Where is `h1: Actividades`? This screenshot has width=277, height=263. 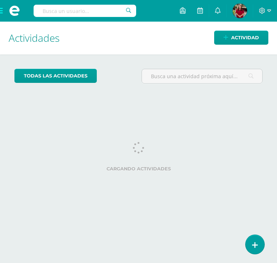 h1: Actividades is located at coordinates (138, 38).